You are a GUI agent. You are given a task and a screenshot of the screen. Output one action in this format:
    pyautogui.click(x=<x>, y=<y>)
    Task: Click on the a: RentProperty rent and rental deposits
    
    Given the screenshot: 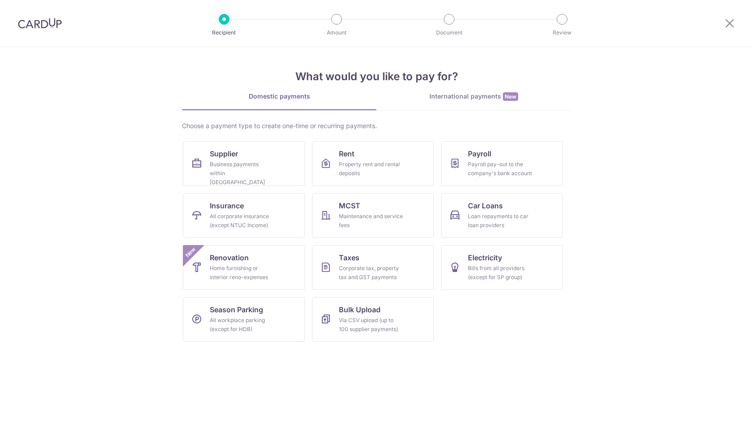 What is the action you would take?
    pyautogui.click(x=373, y=164)
    